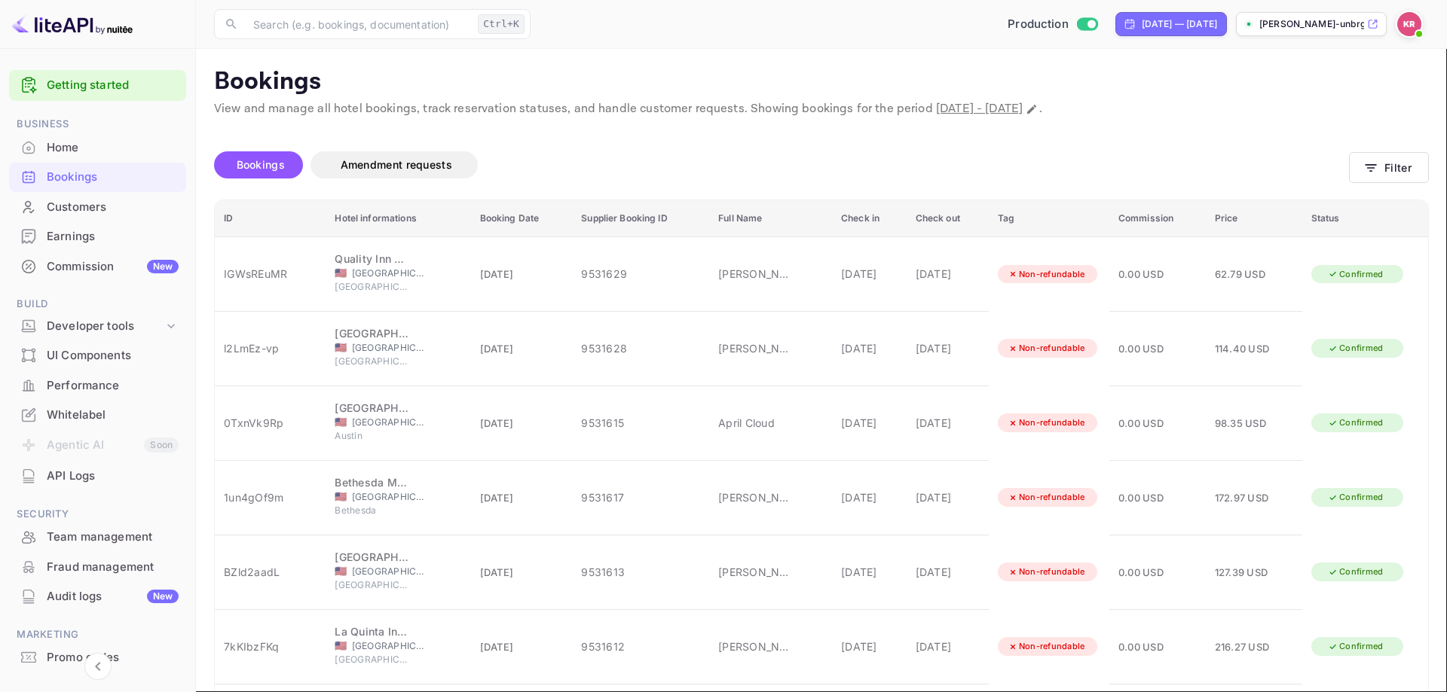 This screenshot has width=1447, height=692. Describe the element at coordinates (372, 333) in the screenshot. I see `div: Cambria Hotel Ft Lauderdale, Airport South & Cruise Port` at that location.